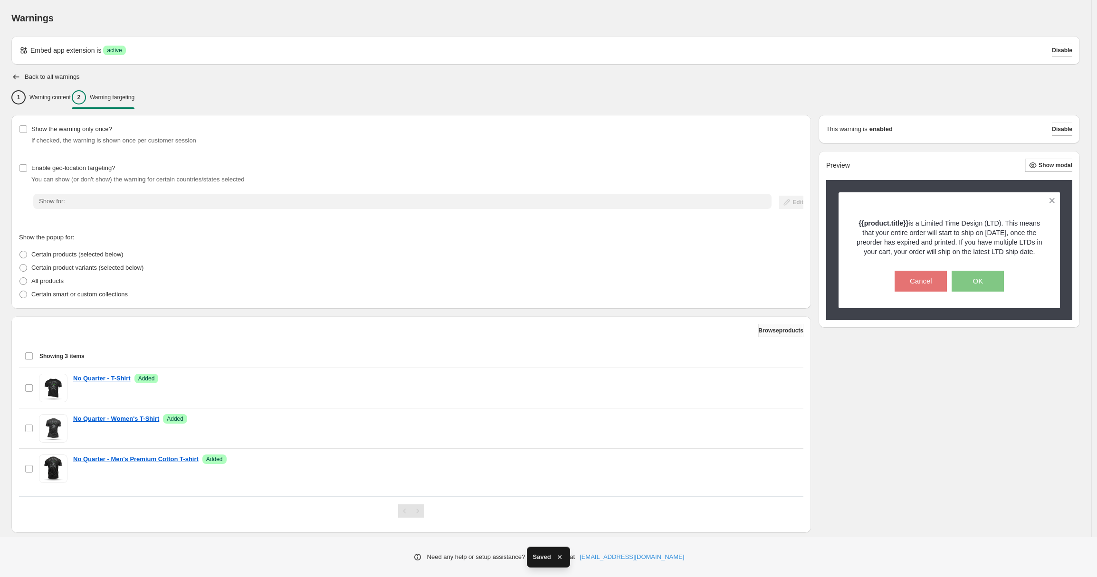  Describe the element at coordinates (50, 97) in the screenshot. I see `p: Warning content` at that location.